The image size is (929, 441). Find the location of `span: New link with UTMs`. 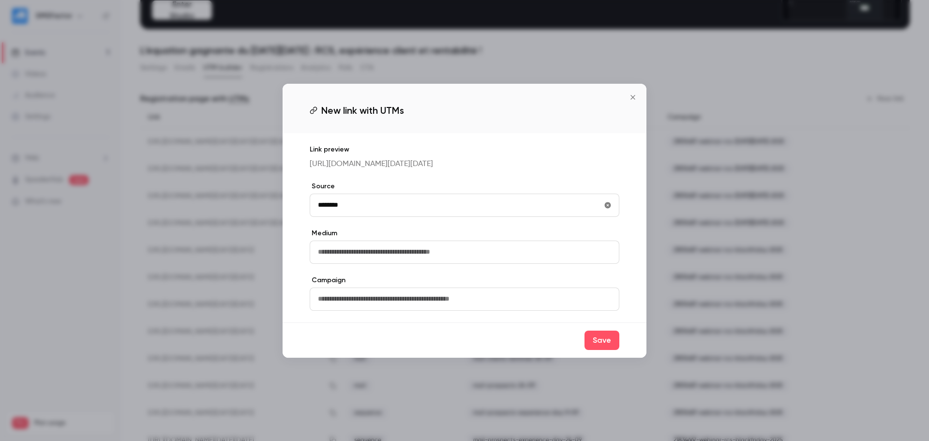

span: New link with UTMs is located at coordinates (363, 110).